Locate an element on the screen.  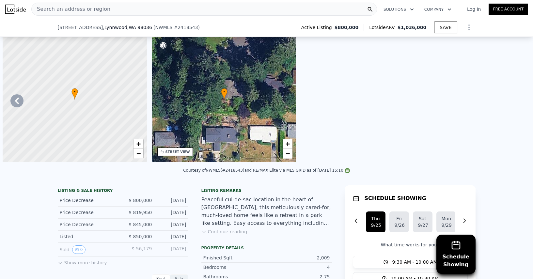
p: What time works for you? is located at coordinates (410, 245).